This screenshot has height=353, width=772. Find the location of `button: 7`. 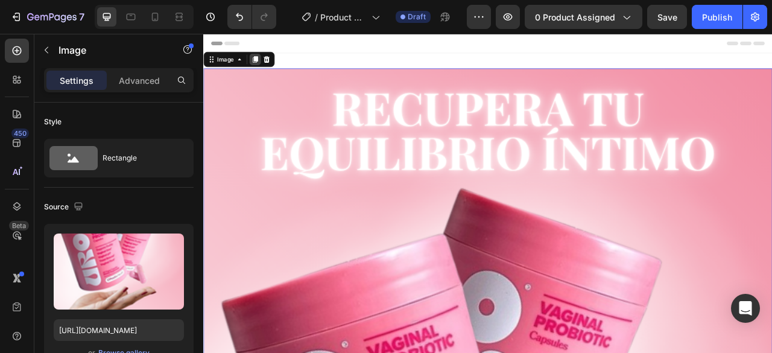

button: 7 is located at coordinates (47, 17).